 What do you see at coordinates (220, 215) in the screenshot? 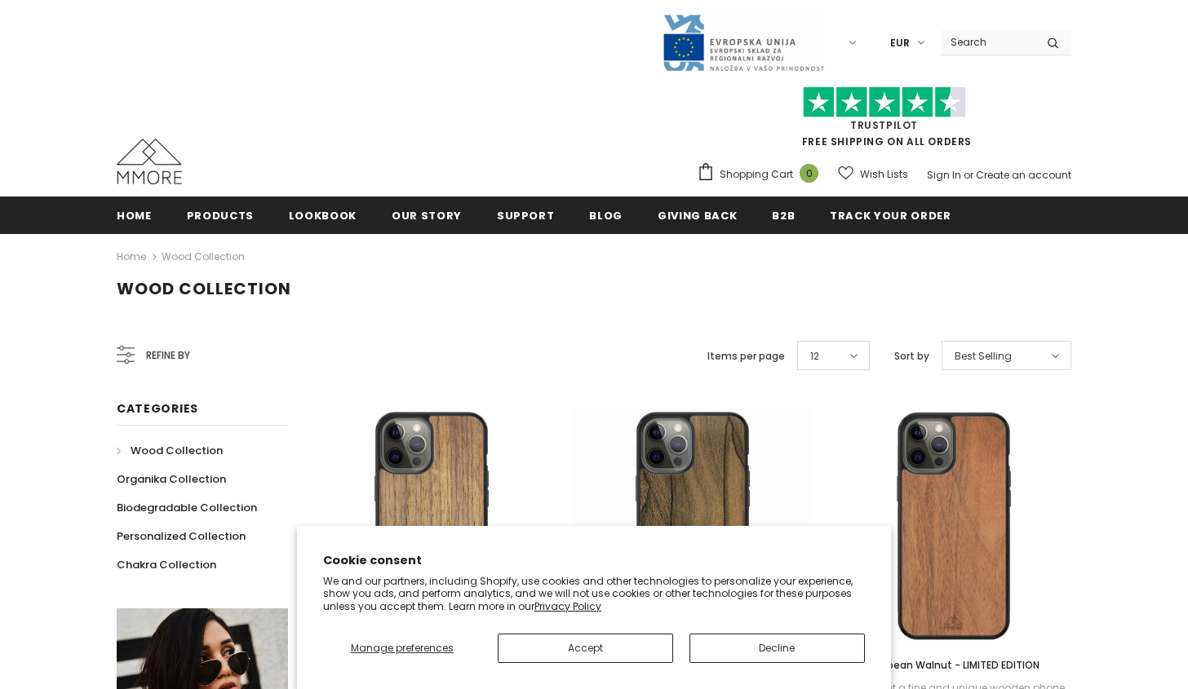
I see `span: Products` at bounding box center [220, 215].